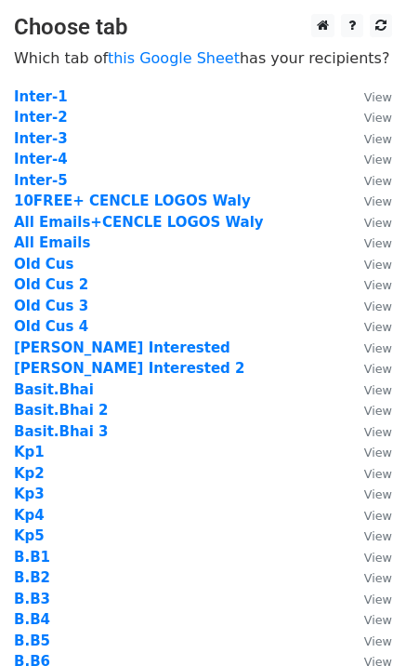 The width and height of the screenshot is (406, 666). What do you see at coordinates (32, 641) in the screenshot?
I see `a: B.B5` at bounding box center [32, 641].